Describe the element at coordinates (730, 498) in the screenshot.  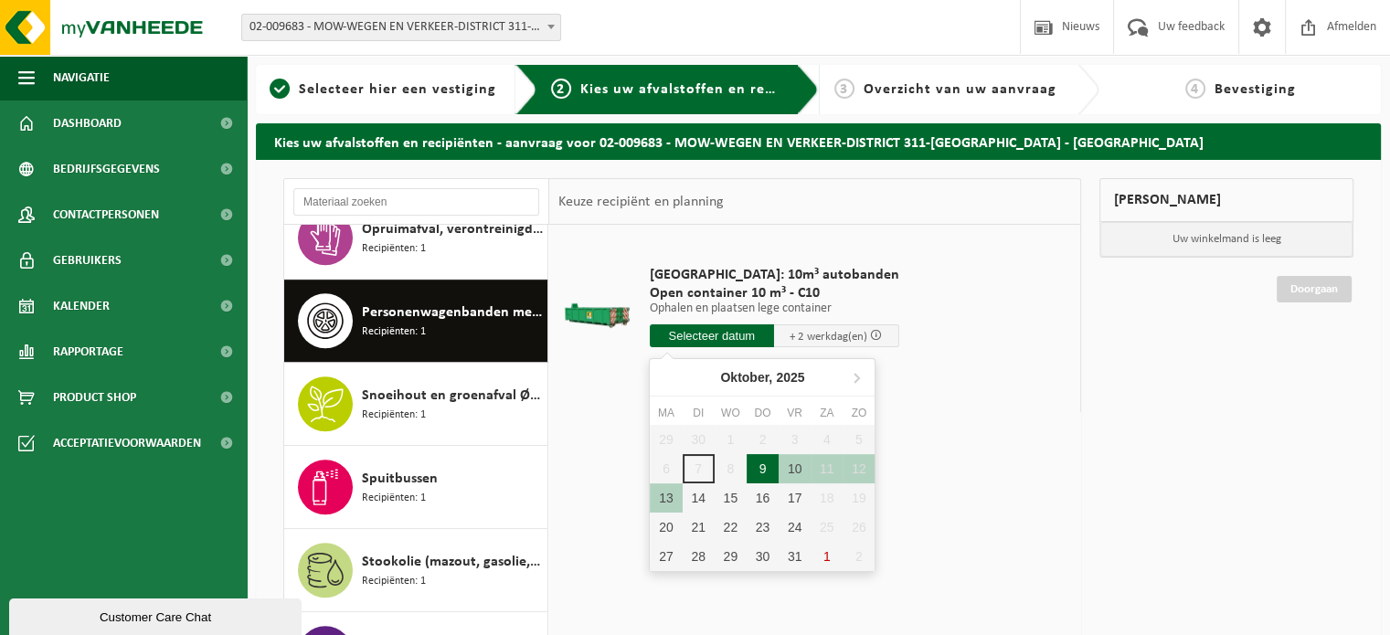
I see `div: 15` at that location.